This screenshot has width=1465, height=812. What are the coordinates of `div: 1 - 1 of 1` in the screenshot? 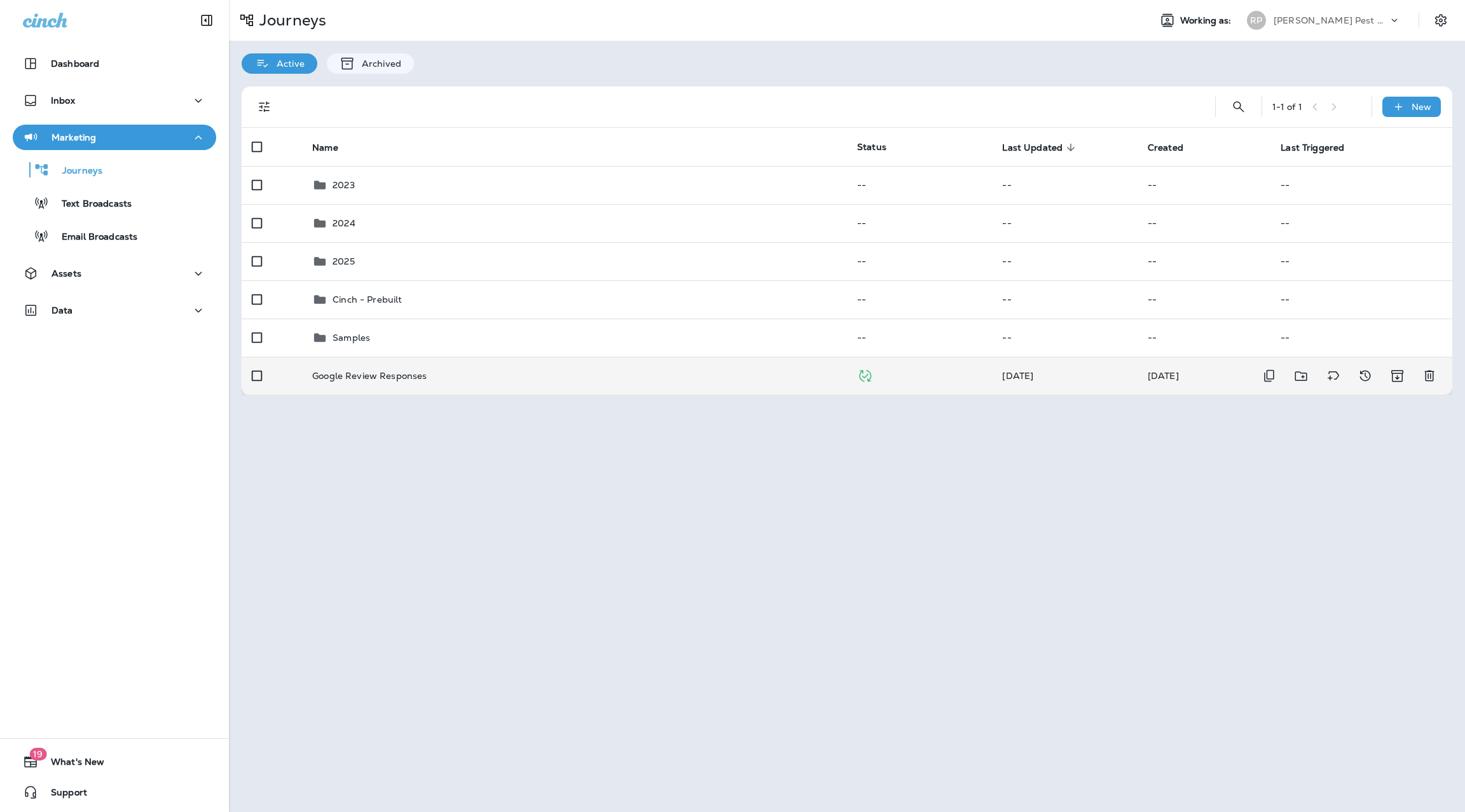 It's located at (1287, 107).